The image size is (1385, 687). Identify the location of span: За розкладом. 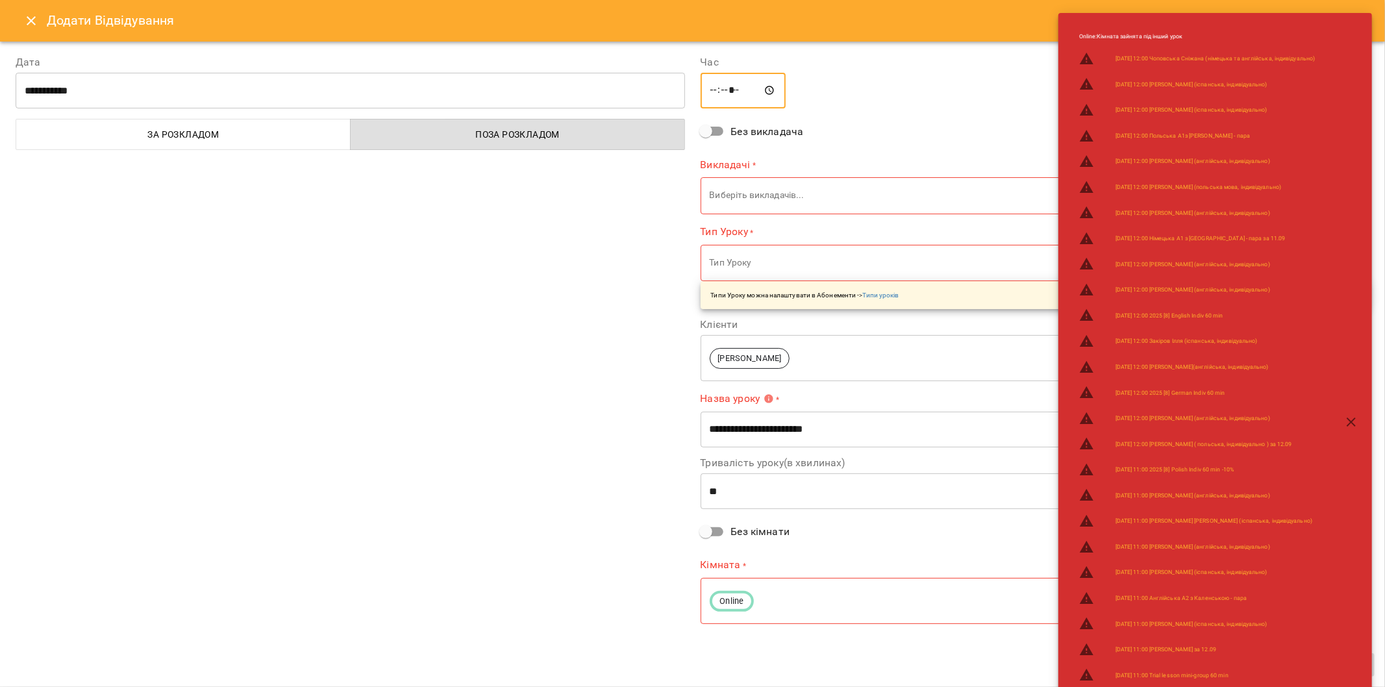
(183, 134).